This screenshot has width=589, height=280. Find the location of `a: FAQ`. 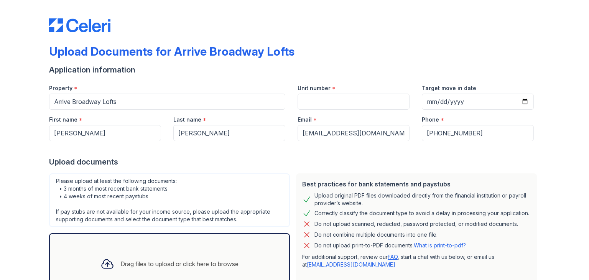

a: FAQ is located at coordinates (392, 256).